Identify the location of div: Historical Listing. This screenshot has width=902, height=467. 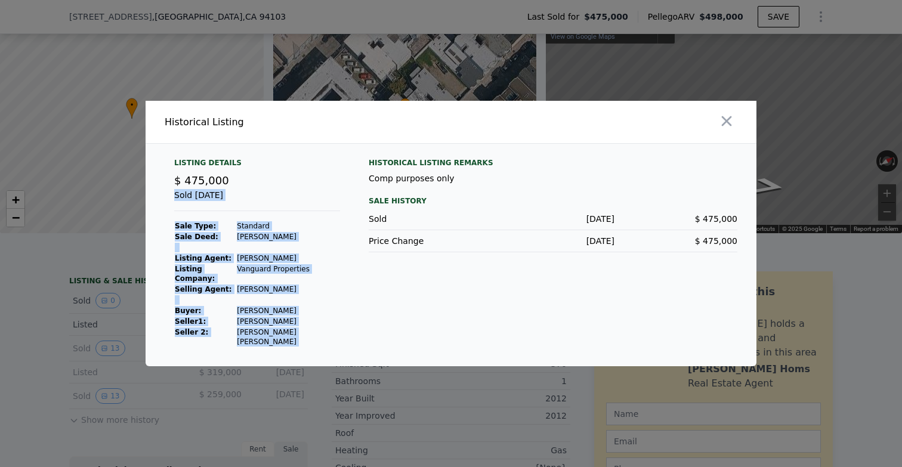
(305, 122).